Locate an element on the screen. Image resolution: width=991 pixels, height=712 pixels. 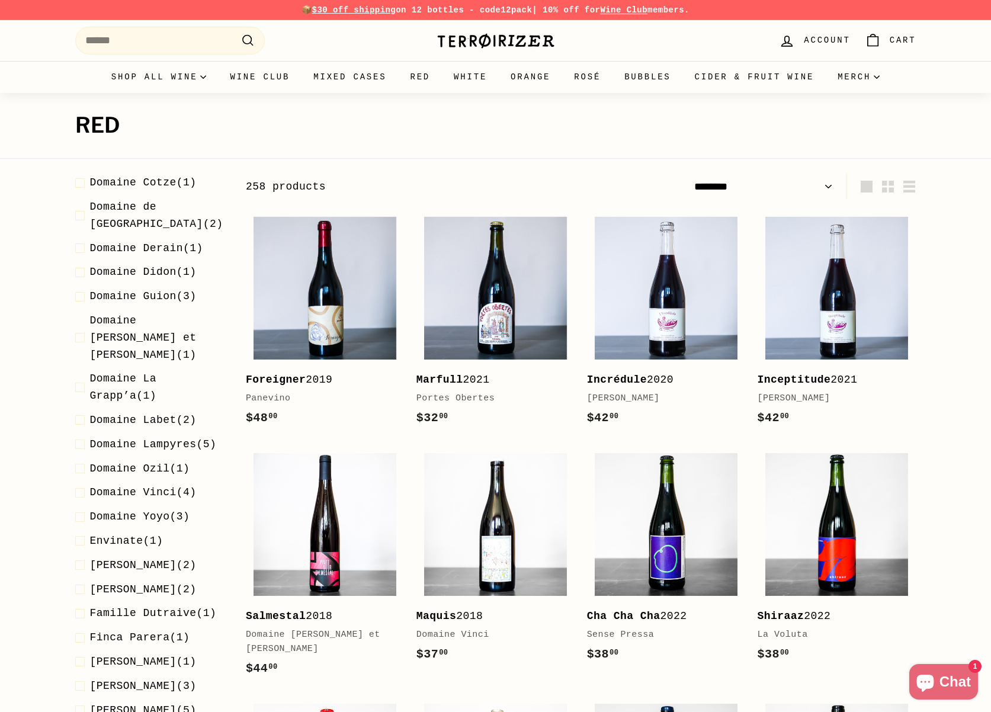
a: Foreigner2019Panevino is located at coordinates (325, 323).